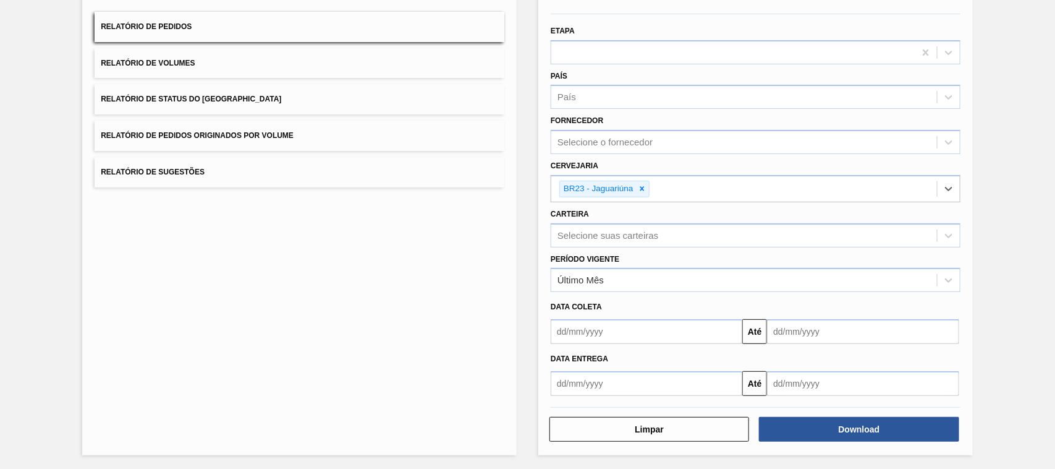  What do you see at coordinates (299, 27) in the screenshot?
I see `button: Relatório de Pedidos` at bounding box center [299, 27].